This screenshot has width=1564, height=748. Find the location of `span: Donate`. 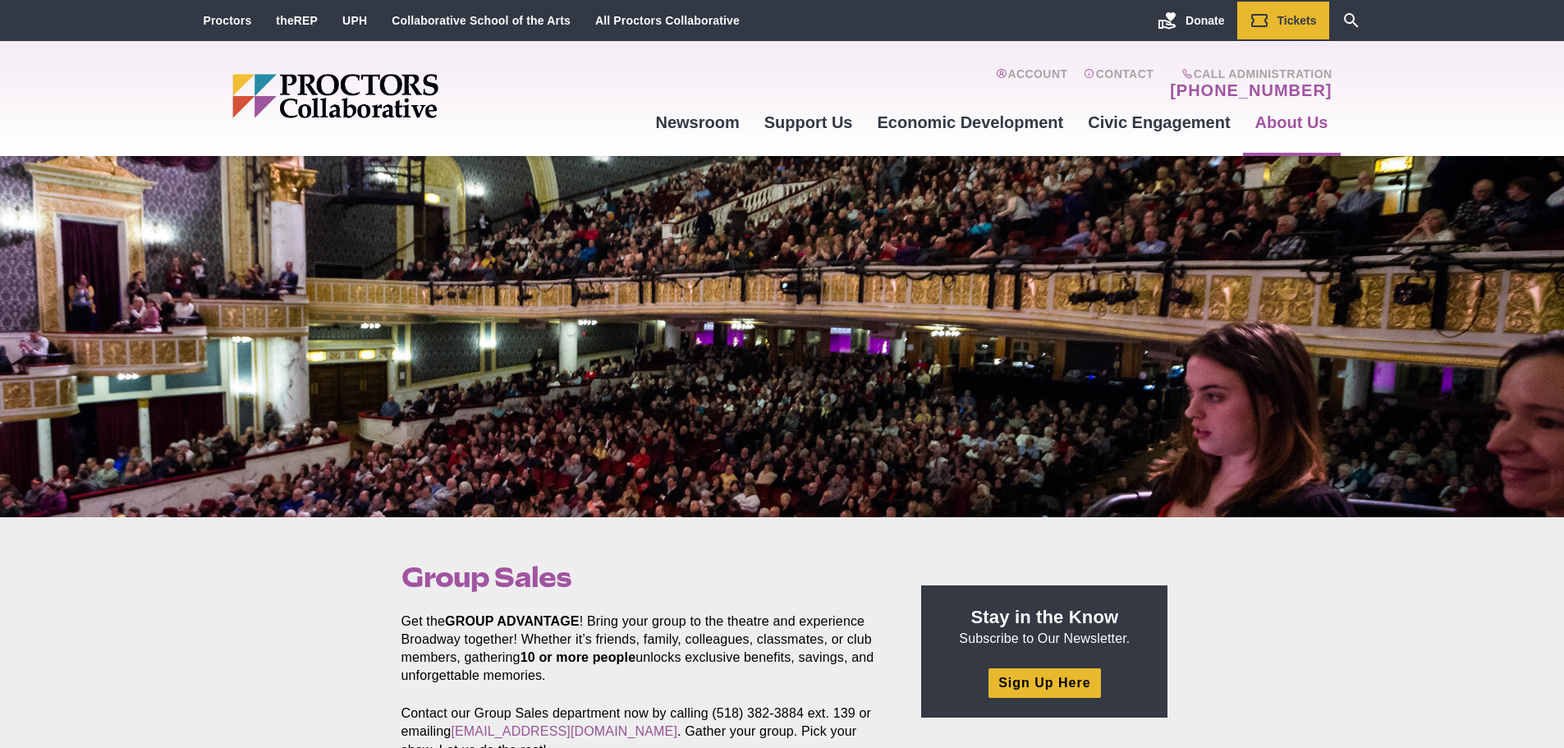

span: Donate is located at coordinates (1204, 21).